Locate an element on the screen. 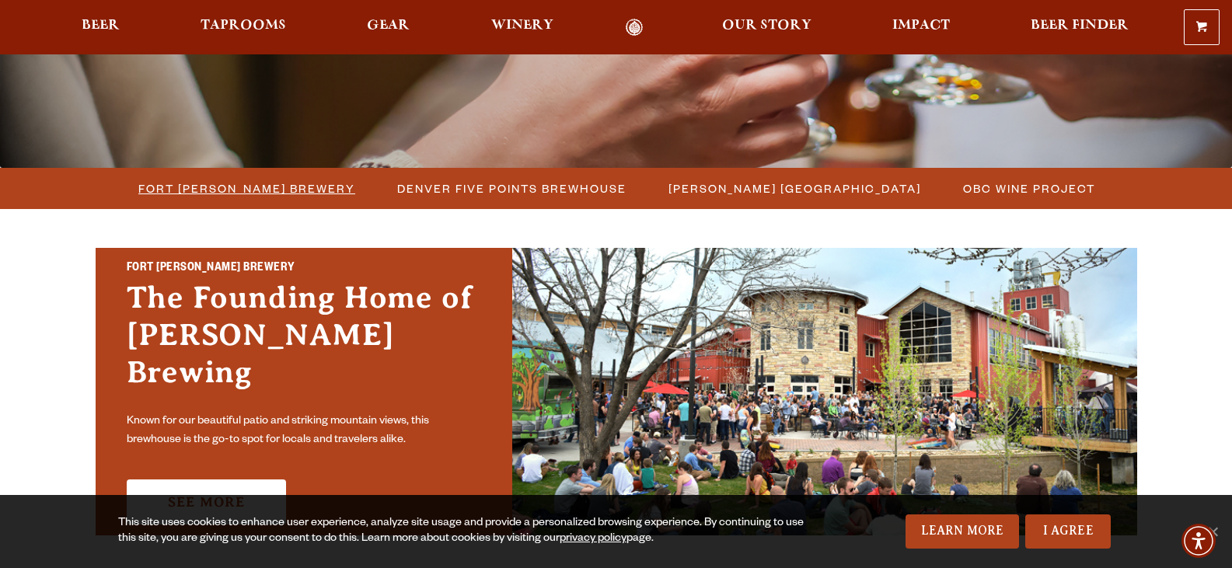  span: Beer is located at coordinates (100, 26).